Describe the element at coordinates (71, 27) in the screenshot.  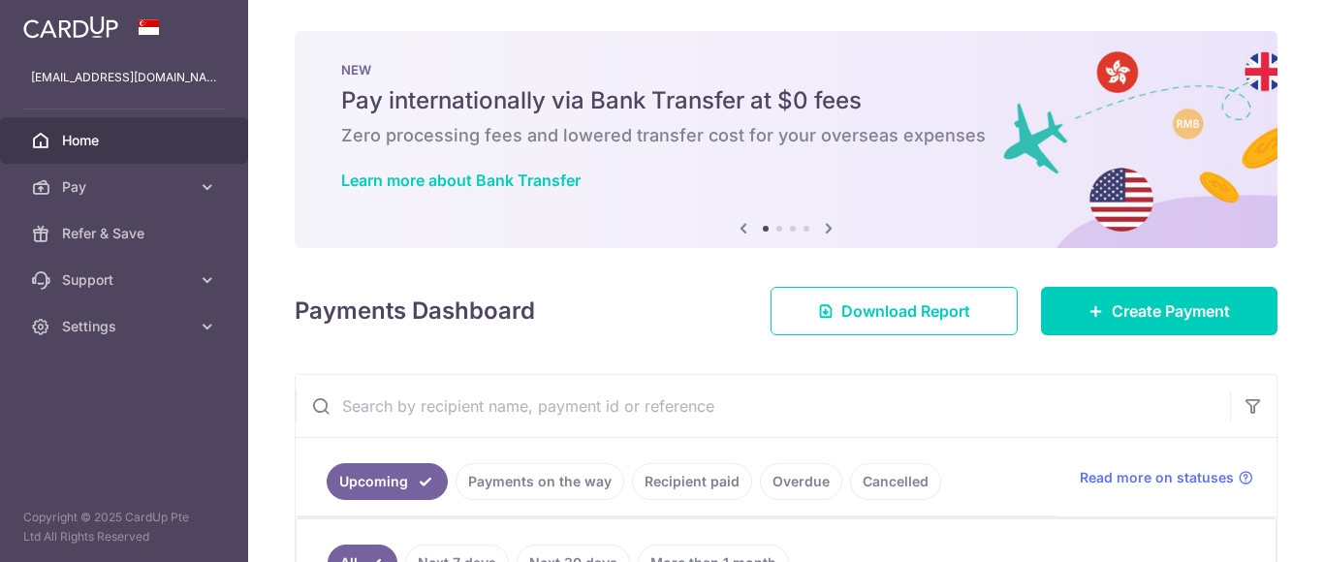
I see `img: CardUp` at that location.